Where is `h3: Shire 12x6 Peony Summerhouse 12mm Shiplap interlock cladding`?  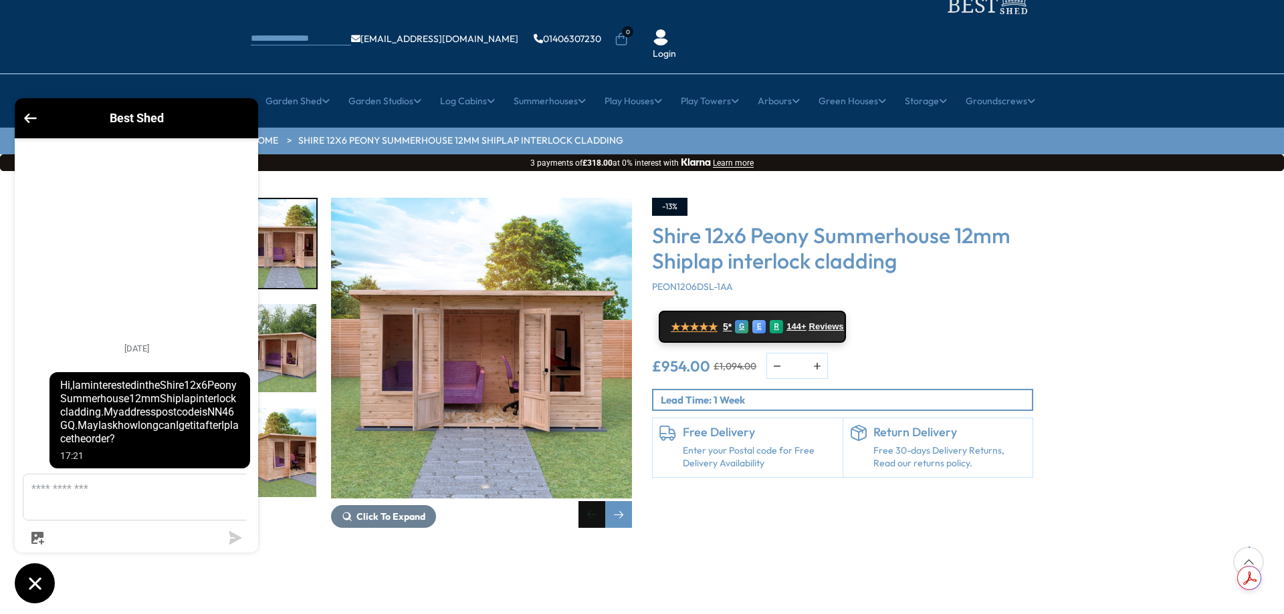
h3: Shire 12x6 Peony Summerhouse 12mm Shiplap interlock cladding is located at coordinates (842, 248).